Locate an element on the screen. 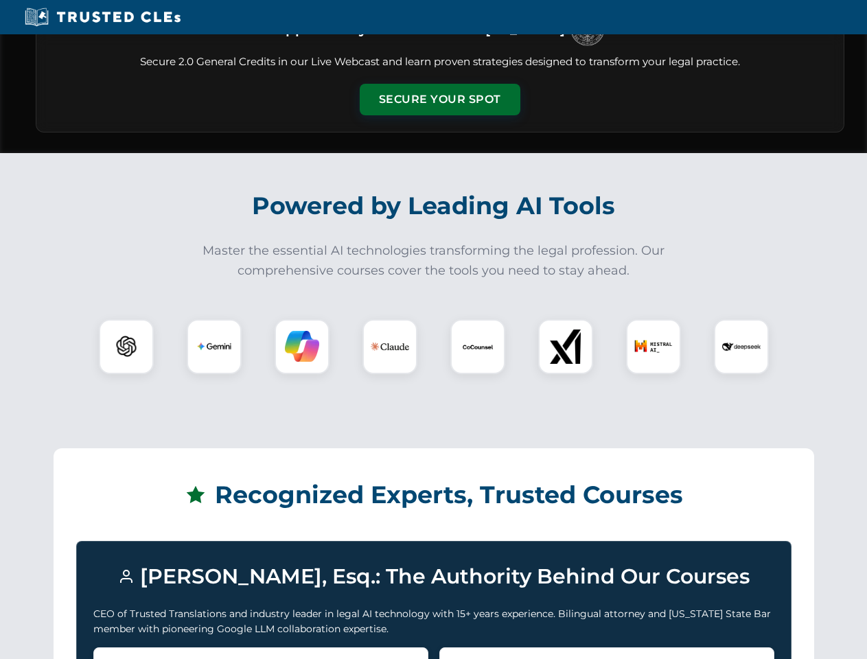 The height and width of the screenshot is (659, 867). div: xAI is located at coordinates (566, 347).